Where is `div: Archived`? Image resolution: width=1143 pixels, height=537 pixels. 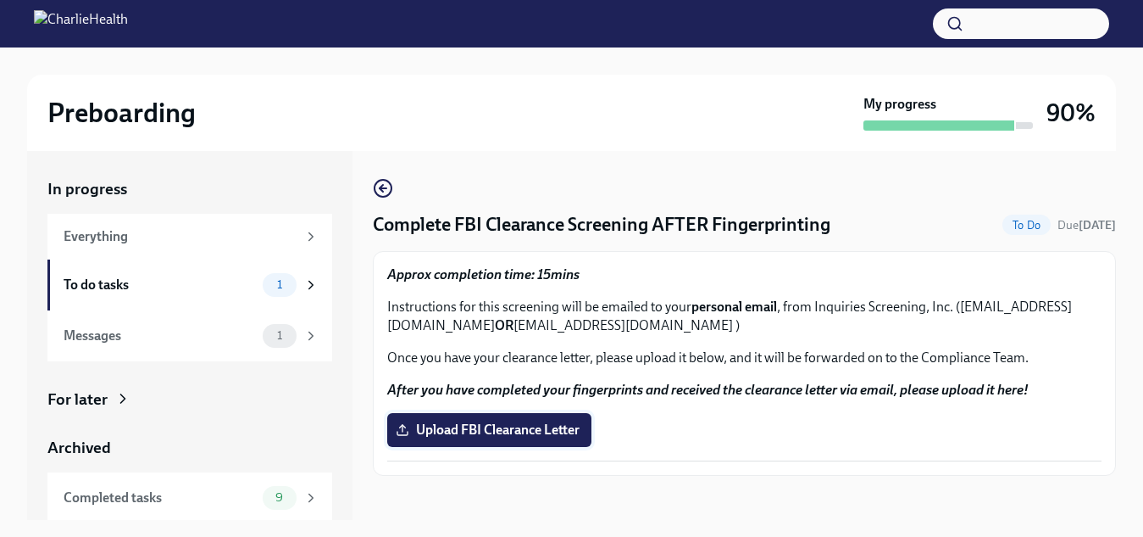 div: Archived is located at coordinates (190, 448).